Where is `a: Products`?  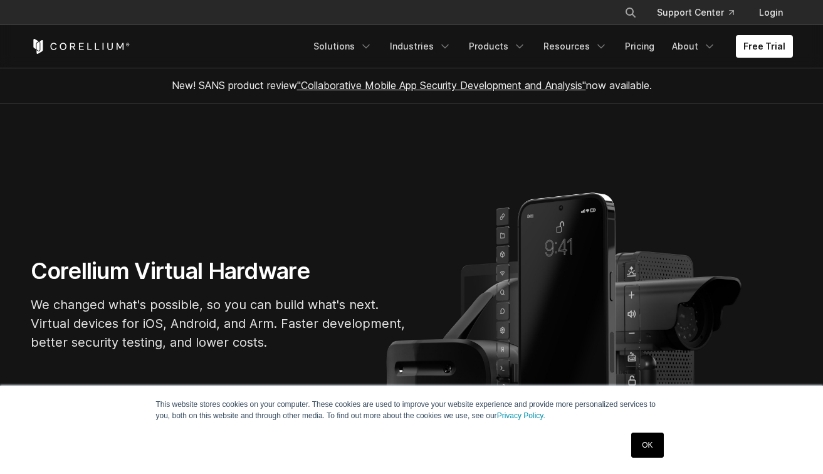
a: Products is located at coordinates (497, 46).